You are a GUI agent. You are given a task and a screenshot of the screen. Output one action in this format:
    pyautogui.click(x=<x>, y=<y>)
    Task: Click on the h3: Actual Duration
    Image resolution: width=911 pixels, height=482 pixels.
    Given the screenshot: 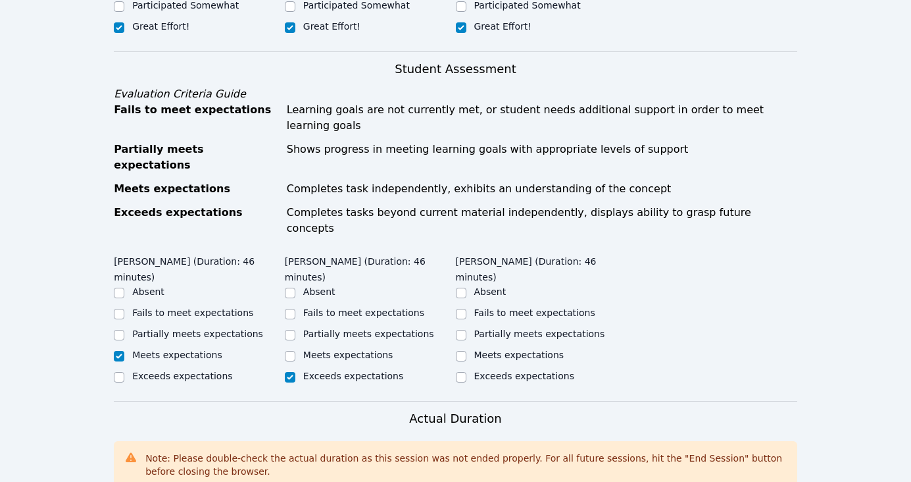 What is the action you would take?
    pyautogui.click(x=455, y=418)
    